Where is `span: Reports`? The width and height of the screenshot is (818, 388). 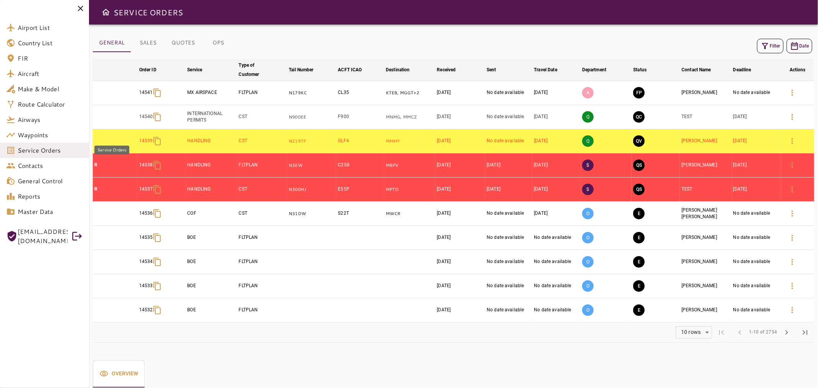
span: Reports is located at coordinates (50, 196).